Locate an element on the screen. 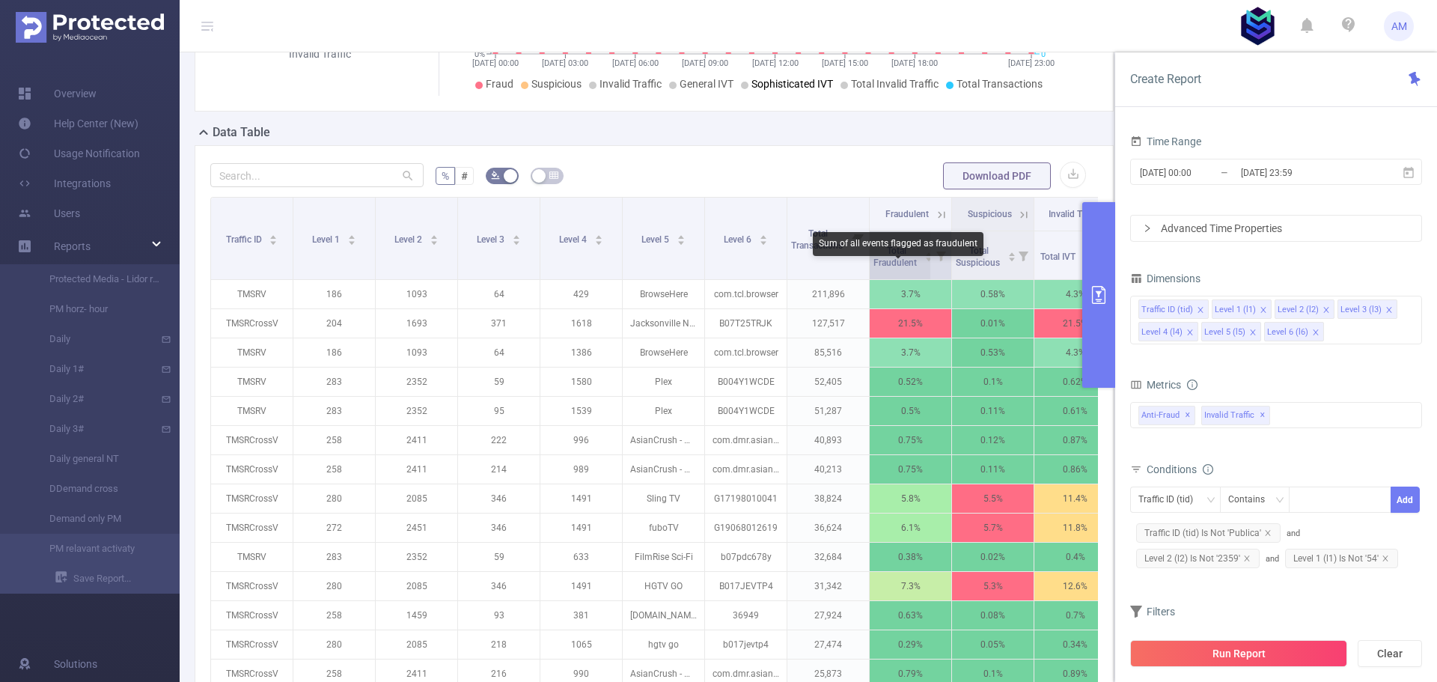 The height and width of the screenshot is (682, 1437). h2: Data Table is located at coordinates (241, 133).